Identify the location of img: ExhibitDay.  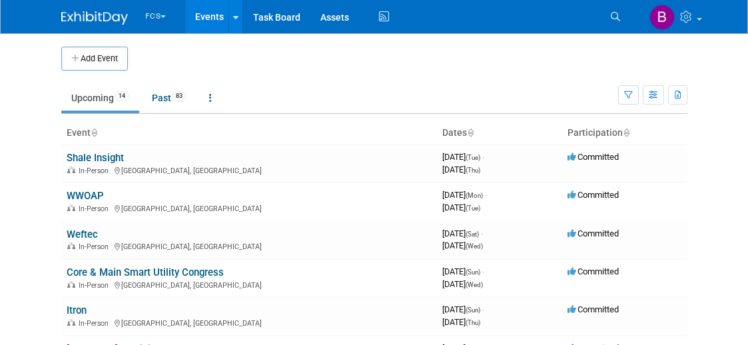
(95, 18).